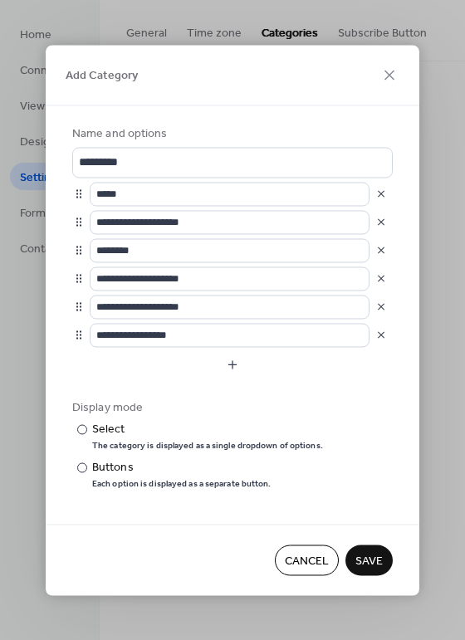 The width and height of the screenshot is (465, 640). I want to click on div: The category is displayed as a single dropdown of options., so click(207, 446).